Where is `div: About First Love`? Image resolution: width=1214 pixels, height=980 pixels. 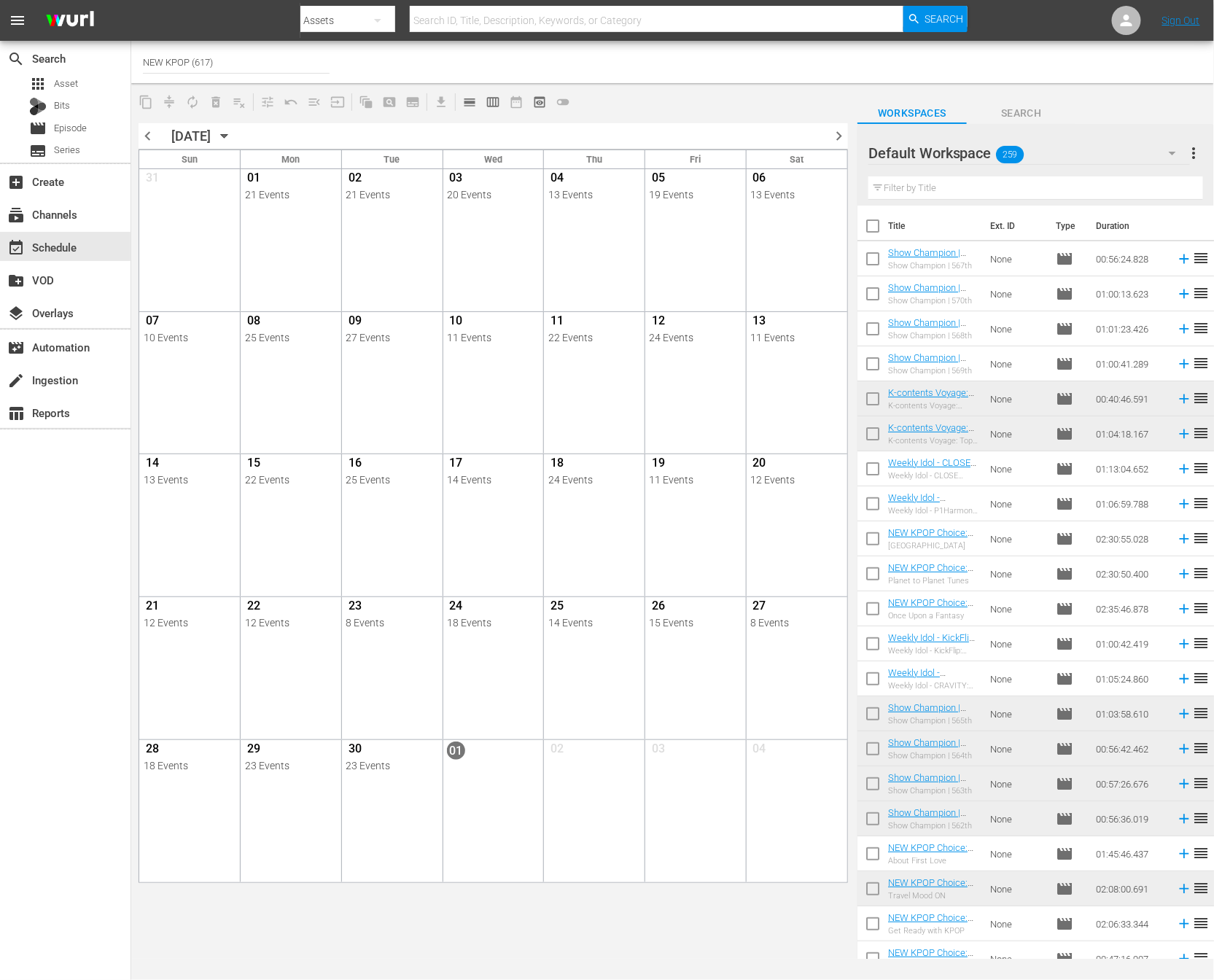 div: About First Love is located at coordinates (933, 860).